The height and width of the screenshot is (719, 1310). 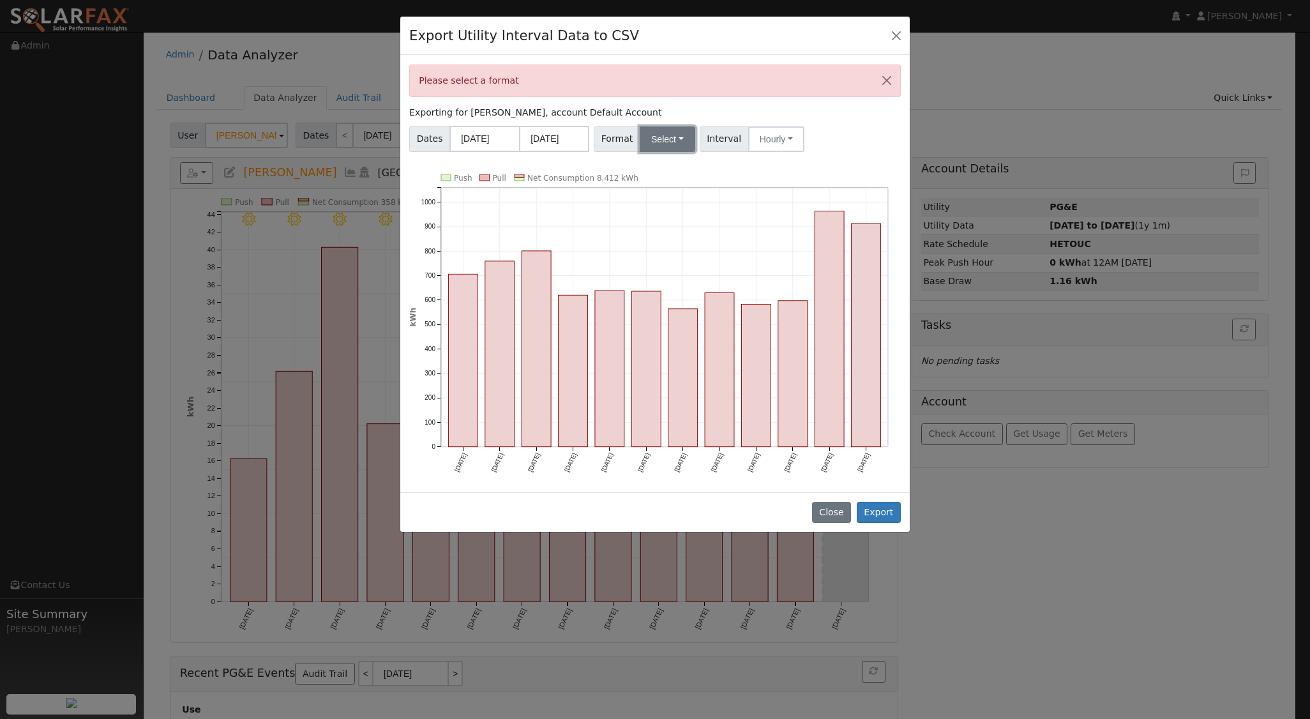 I want to click on text: 800, so click(x=430, y=251).